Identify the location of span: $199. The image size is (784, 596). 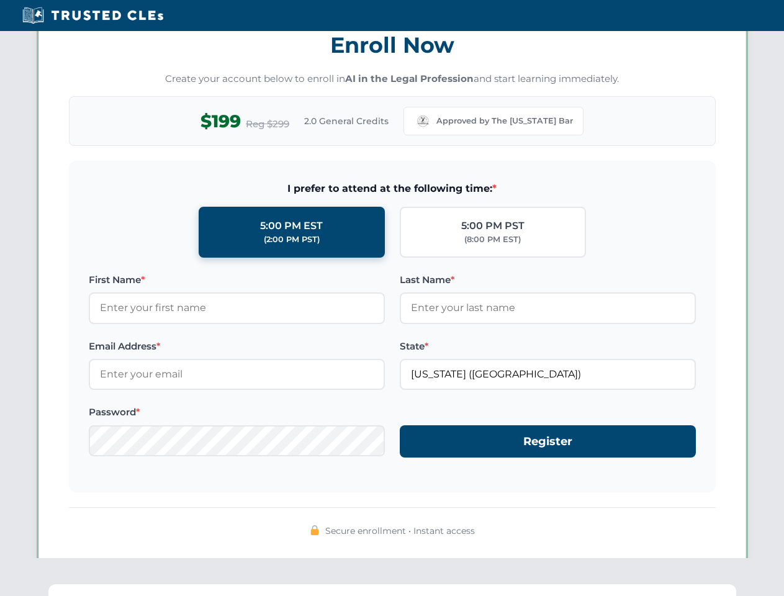
(220, 121).